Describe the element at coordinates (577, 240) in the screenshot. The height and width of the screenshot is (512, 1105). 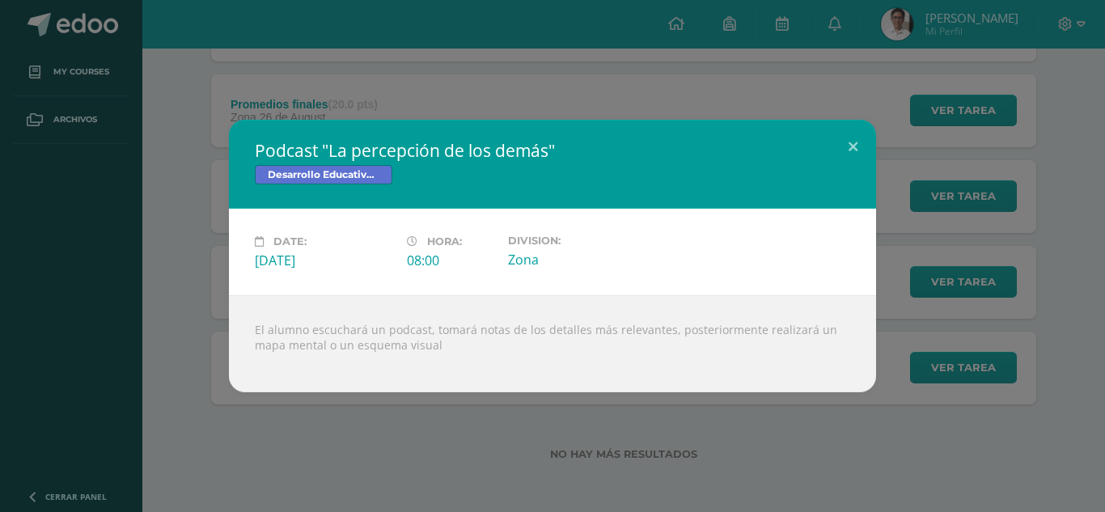
I see `label: Division:` at that location.